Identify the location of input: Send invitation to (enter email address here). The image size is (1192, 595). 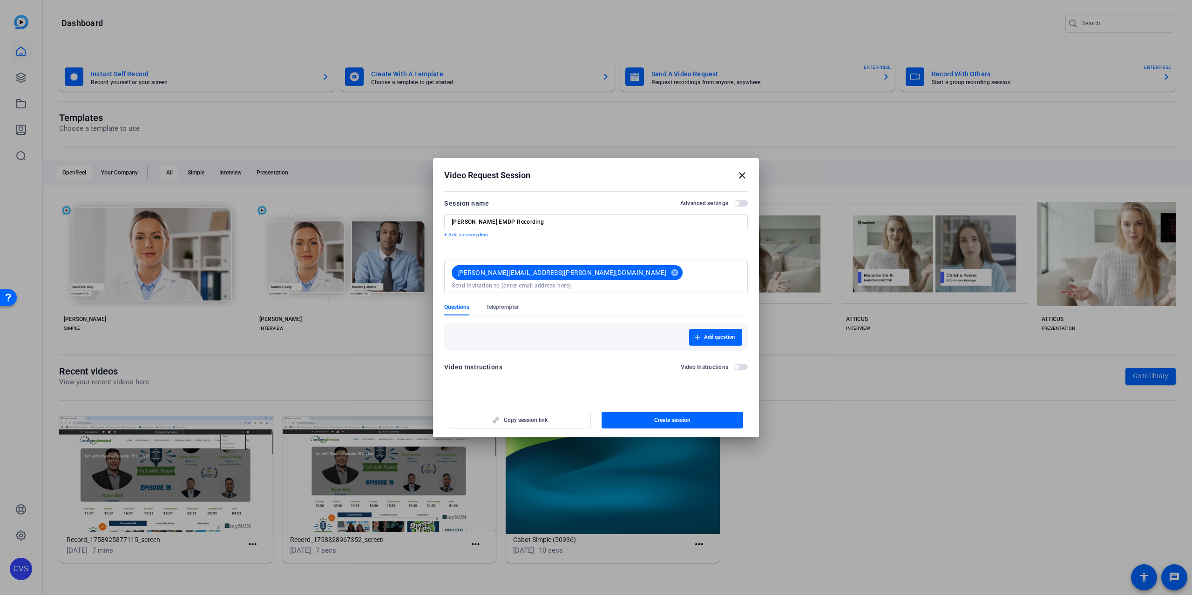
(596, 286).